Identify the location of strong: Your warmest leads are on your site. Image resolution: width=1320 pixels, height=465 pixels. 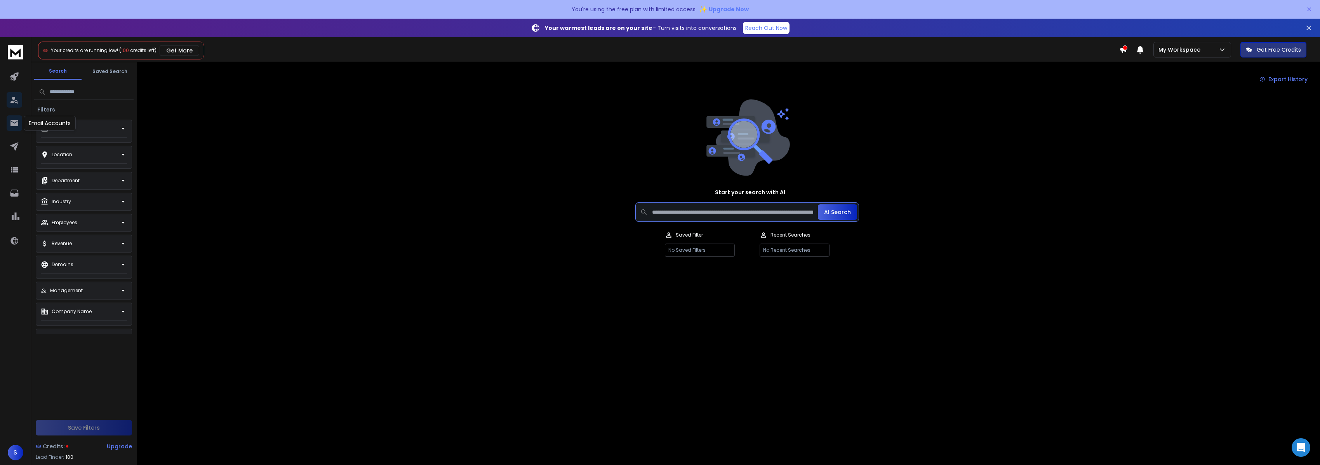
(599, 28).